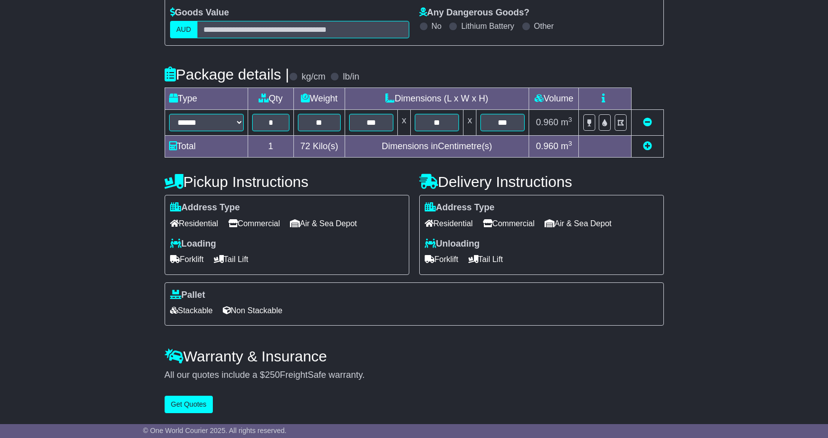  Describe the element at coordinates (319, 99) in the screenshot. I see `td: Weight` at that location.